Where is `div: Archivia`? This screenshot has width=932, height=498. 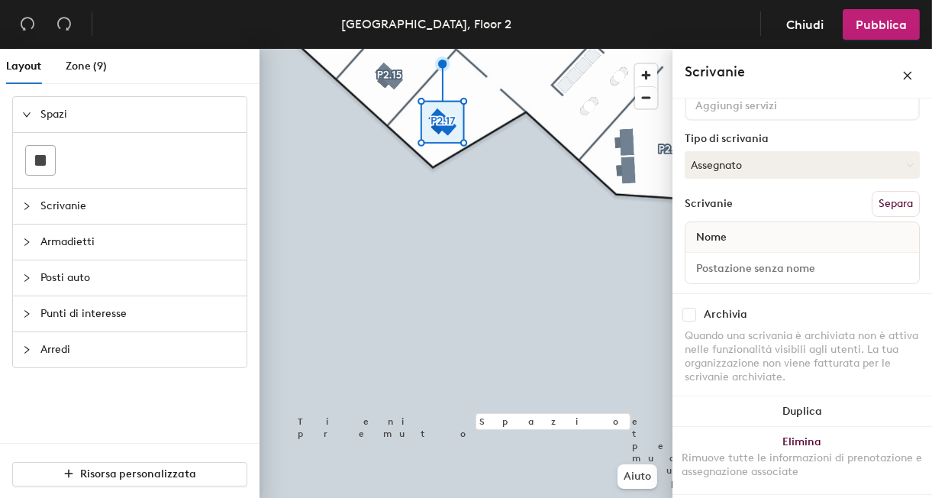 div: Archivia is located at coordinates (725, 314).